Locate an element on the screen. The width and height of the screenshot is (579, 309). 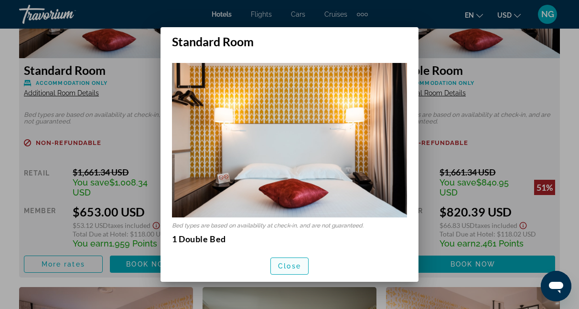
span: Close is located at coordinates (289, 266).